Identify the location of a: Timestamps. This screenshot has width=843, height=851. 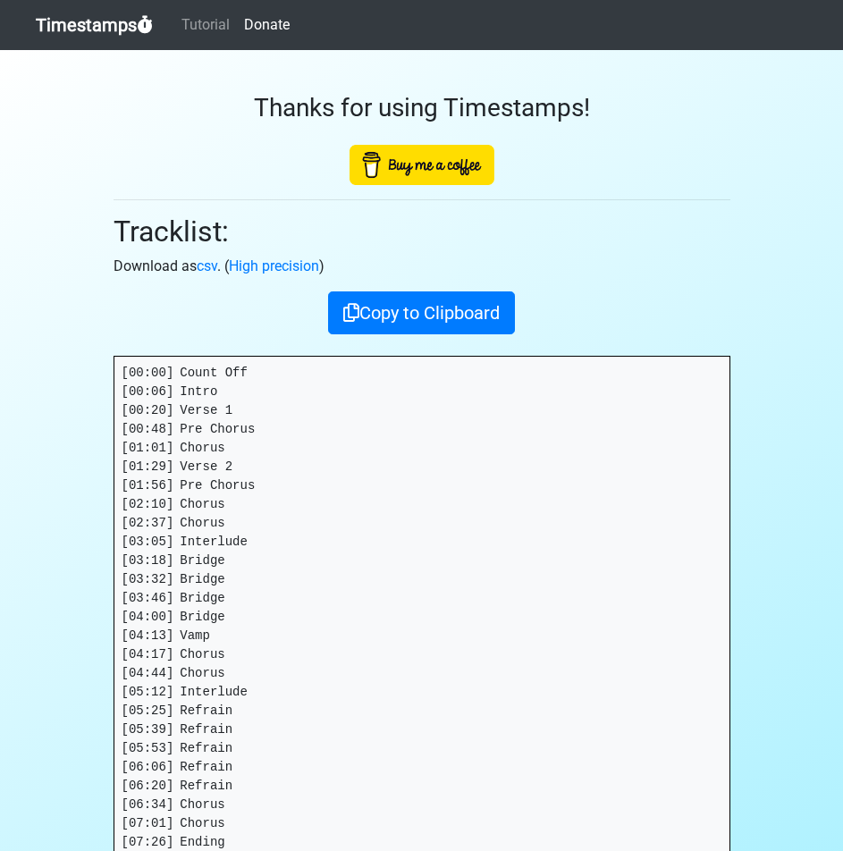
(94, 25).